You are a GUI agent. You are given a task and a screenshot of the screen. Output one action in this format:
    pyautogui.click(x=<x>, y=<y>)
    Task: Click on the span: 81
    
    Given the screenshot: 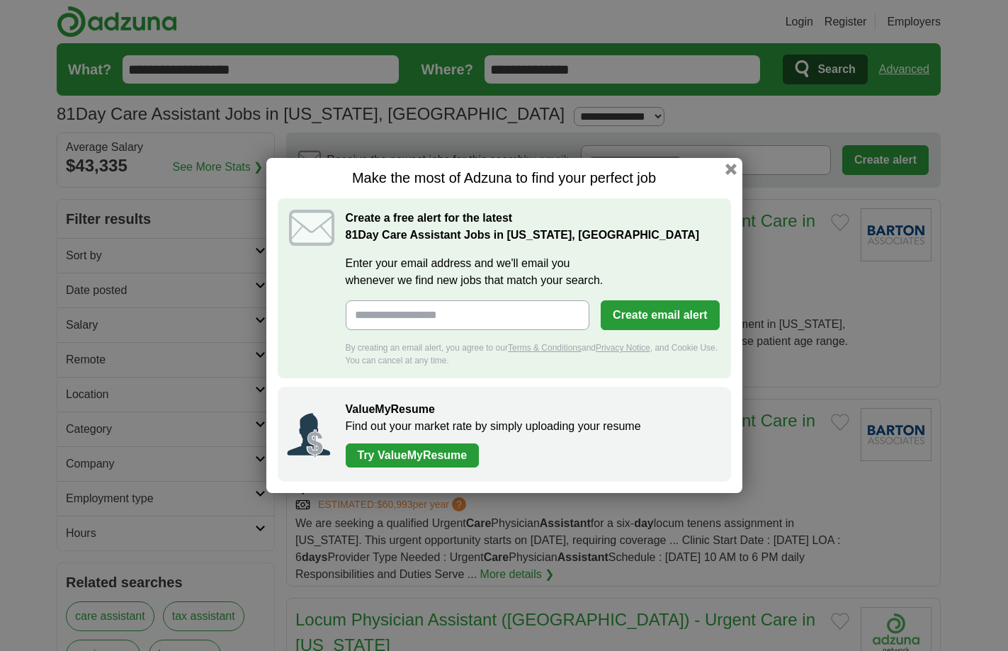 What is the action you would take?
    pyautogui.click(x=352, y=235)
    